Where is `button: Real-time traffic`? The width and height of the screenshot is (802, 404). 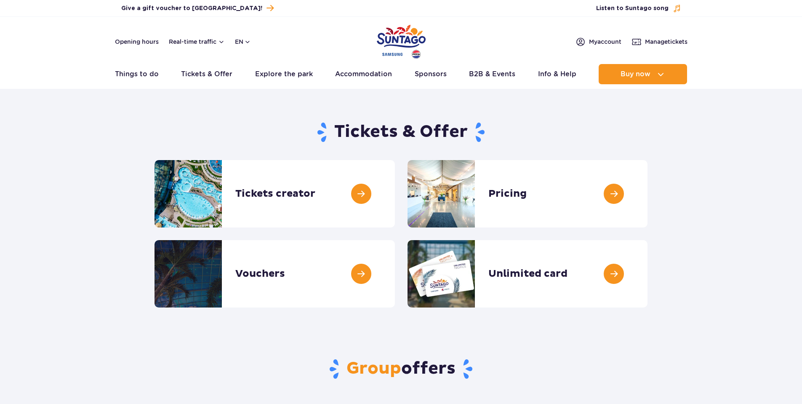
button: Real-time traffic is located at coordinates (197, 42).